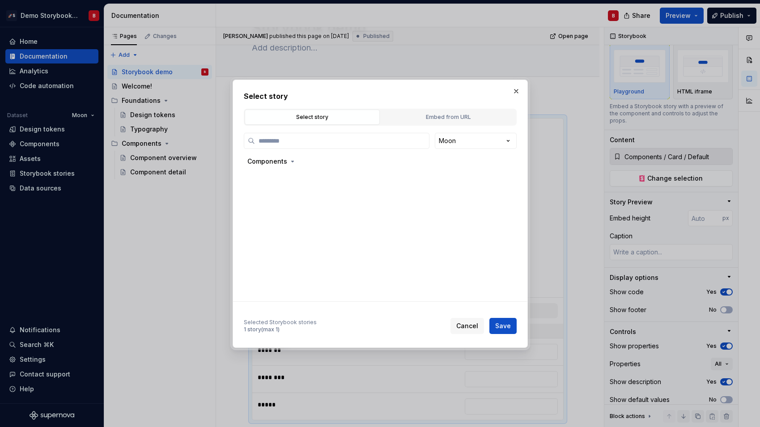 The height and width of the screenshot is (427, 760). I want to click on div: Select story, so click(312, 117).